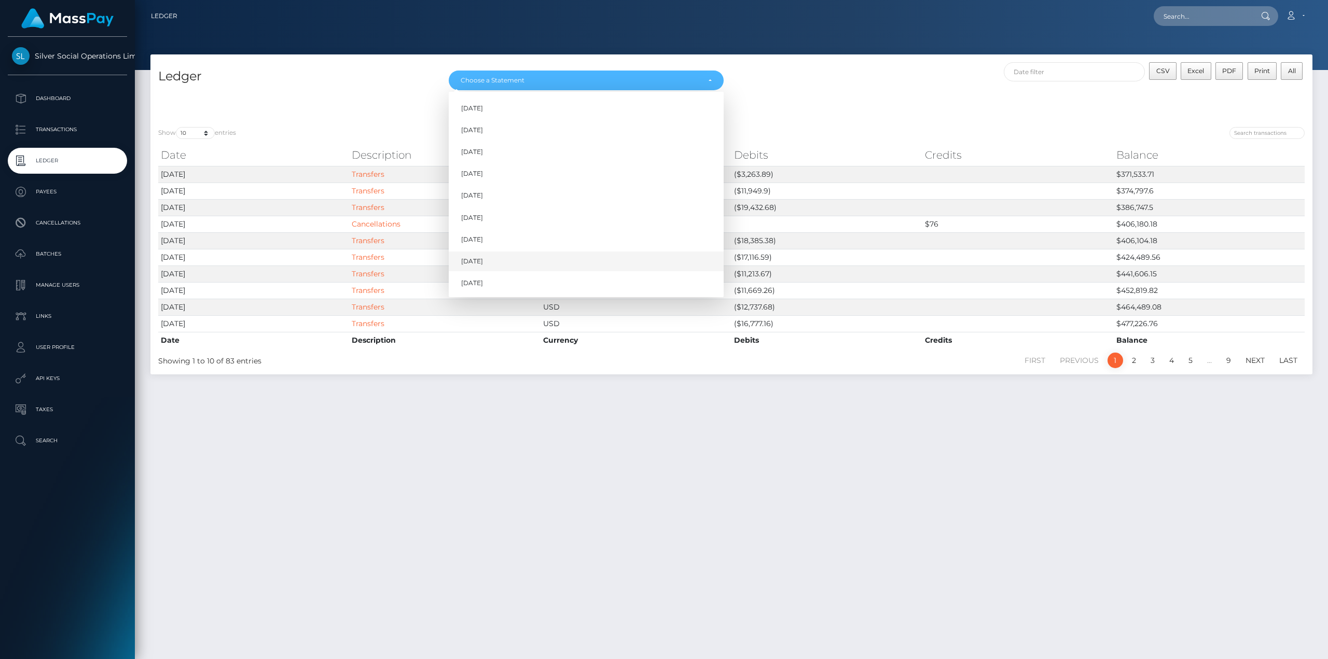 The height and width of the screenshot is (659, 1328). Describe the element at coordinates (67, 254) in the screenshot. I see `p: Batches` at that location.